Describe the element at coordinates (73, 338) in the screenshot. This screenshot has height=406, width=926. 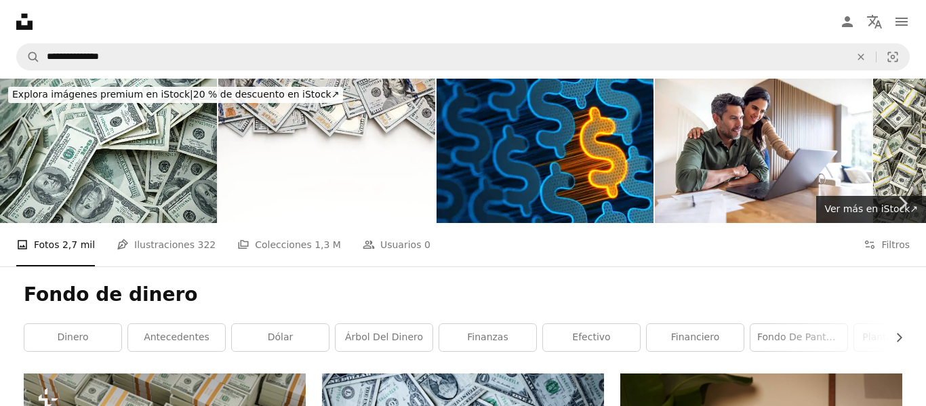
I see `a: dinero` at that location.